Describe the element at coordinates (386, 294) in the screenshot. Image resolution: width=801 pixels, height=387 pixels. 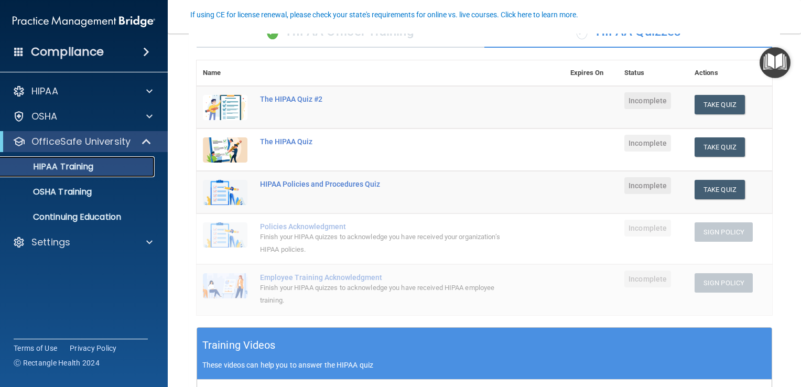
I see `div: Finish your HIPAA quizzes to acknowledge you have received HIPAA employee training.` at that location.